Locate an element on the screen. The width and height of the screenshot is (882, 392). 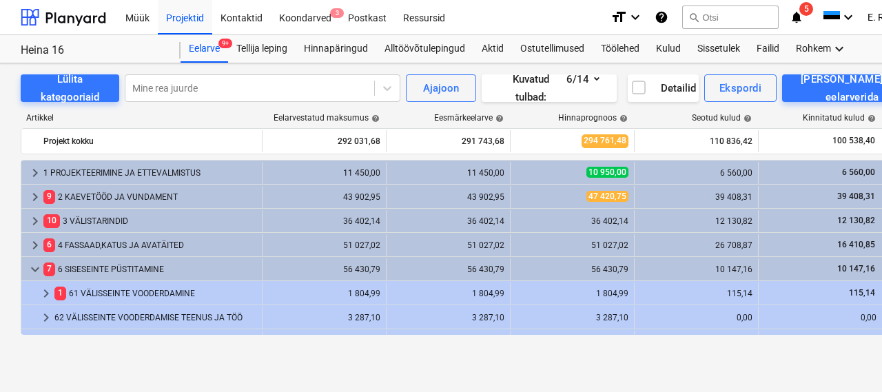
div: 291 743,68 is located at coordinates (448, 141).